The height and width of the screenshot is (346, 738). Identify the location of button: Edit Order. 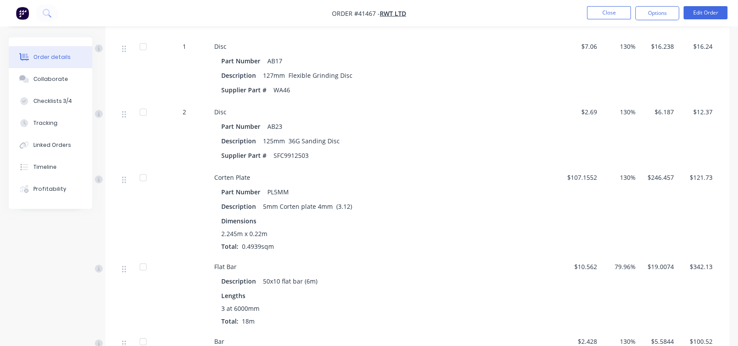
(706, 13).